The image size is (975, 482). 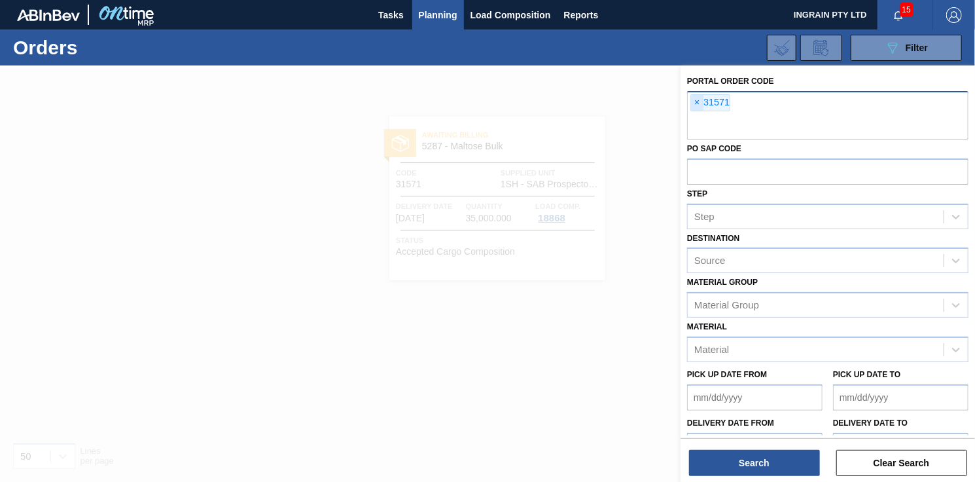 I want to click on h1: Orders, so click(x=107, y=47).